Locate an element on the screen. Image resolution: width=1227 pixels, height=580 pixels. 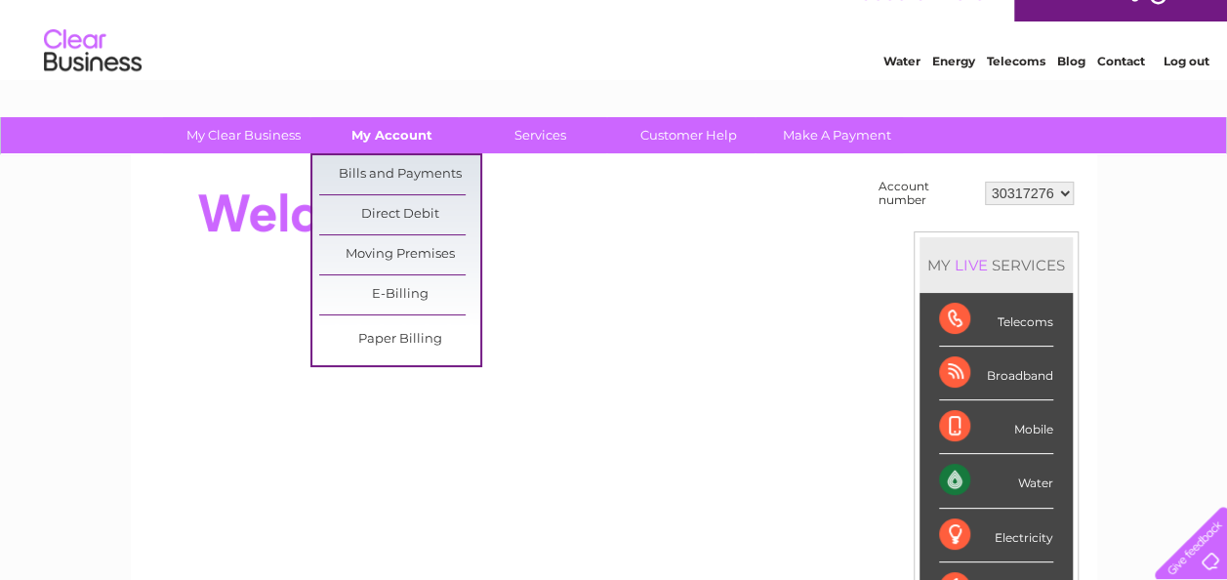
div: MY SERVICES is located at coordinates (996, 264).